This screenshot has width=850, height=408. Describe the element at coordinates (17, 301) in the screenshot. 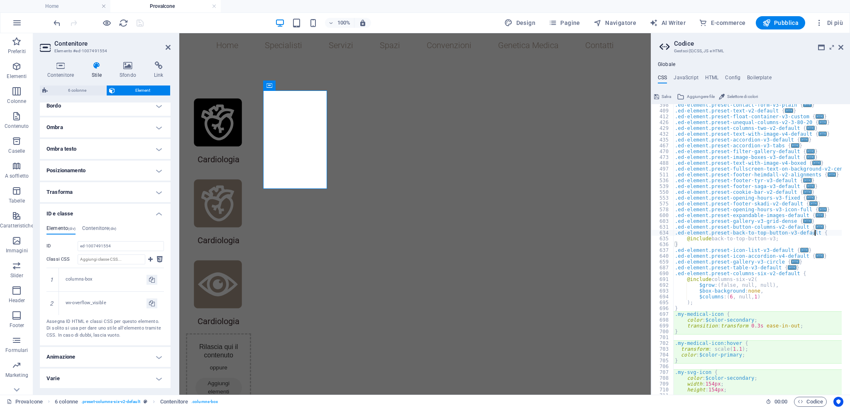

I see `p: Header` at that location.